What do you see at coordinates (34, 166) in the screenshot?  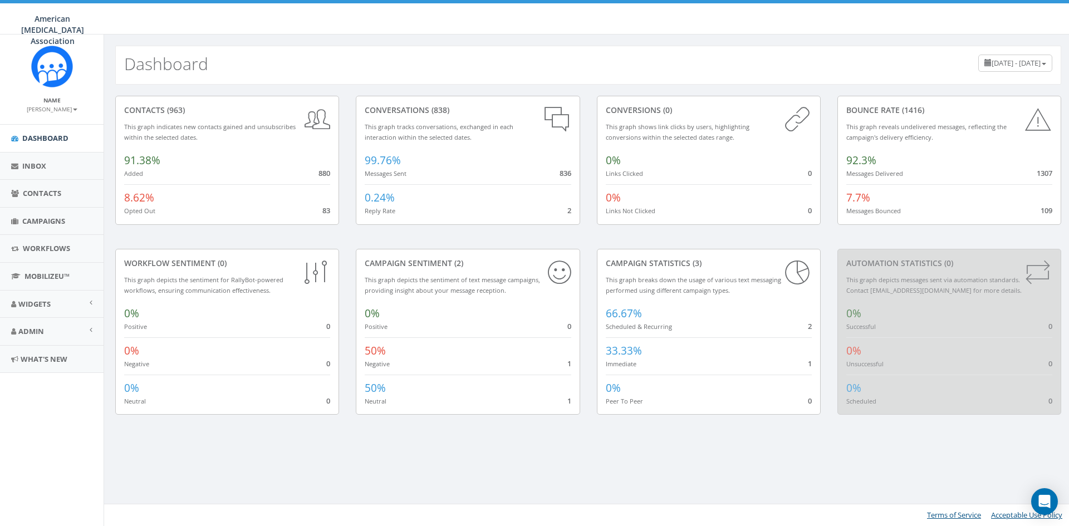 I see `span: Inbox` at bounding box center [34, 166].